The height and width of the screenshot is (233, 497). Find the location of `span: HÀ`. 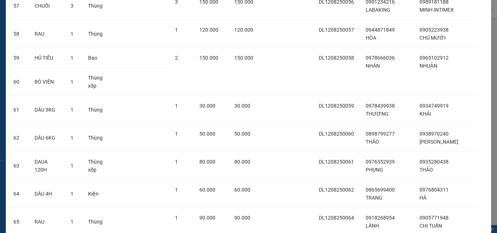

span: HÀ is located at coordinates (423, 198).